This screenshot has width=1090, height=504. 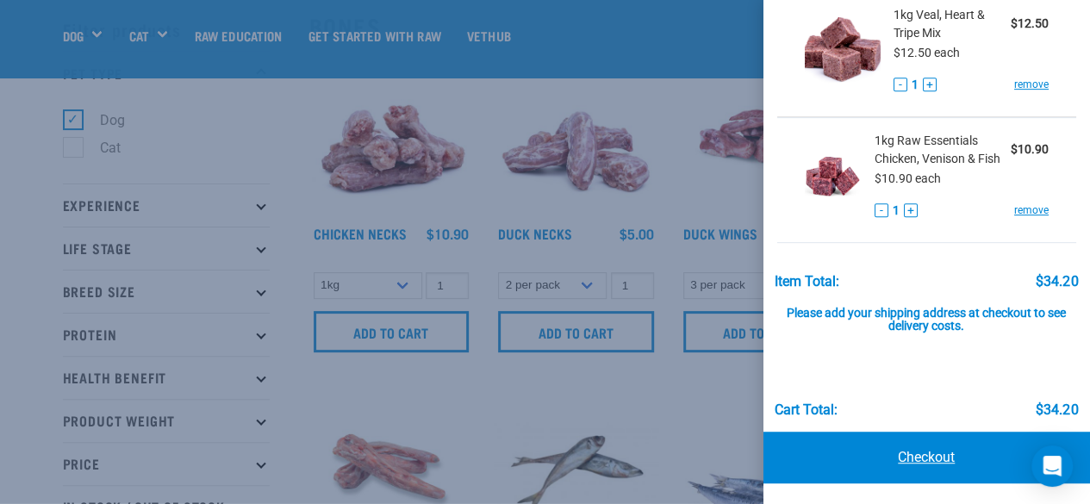 What do you see at coordinates (926, 312) in the screenshot?
I see `div: Please add your shipping address at checkout to see delivery costs.` at bounding box center [926, 312].